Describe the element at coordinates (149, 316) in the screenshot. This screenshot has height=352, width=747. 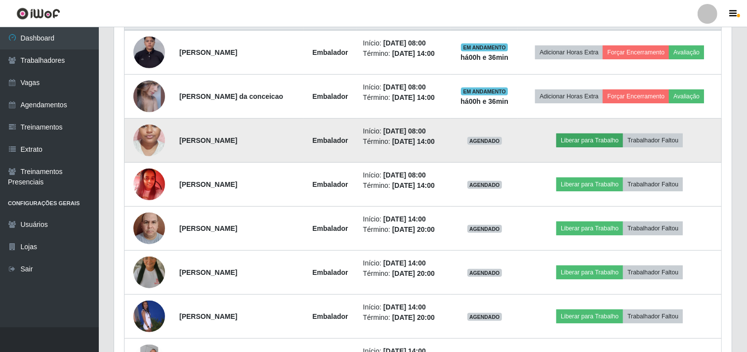
I see `img: 1745848645902.jpeg` at that location.